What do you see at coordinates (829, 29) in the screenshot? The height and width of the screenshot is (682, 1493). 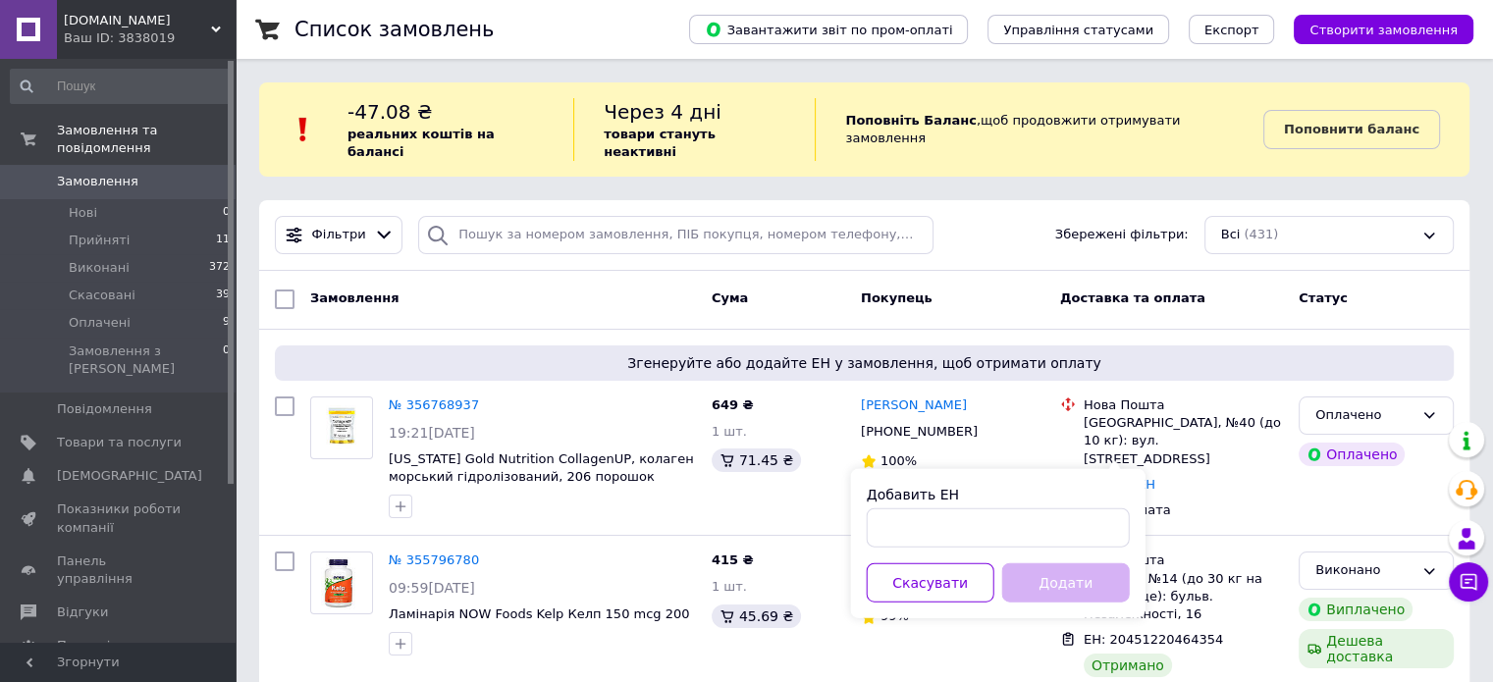 I see `span: Завантажити звіт по пром-оплаті` at bounding box center [829, 29].